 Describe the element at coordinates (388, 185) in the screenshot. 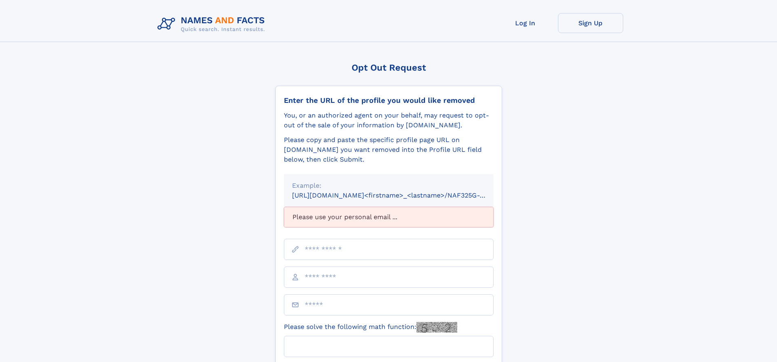

I see `div: Example:` at that location.